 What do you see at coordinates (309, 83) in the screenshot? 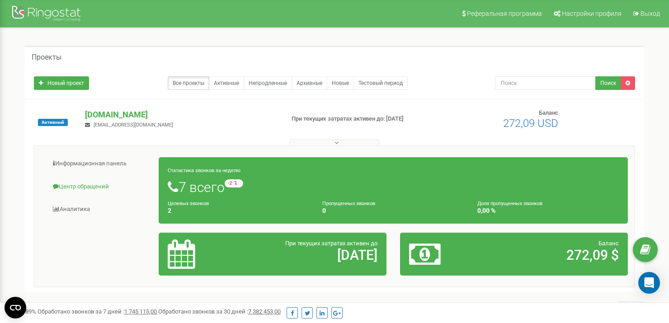
I see `a: Архивные` at bounding box center [309, 83].